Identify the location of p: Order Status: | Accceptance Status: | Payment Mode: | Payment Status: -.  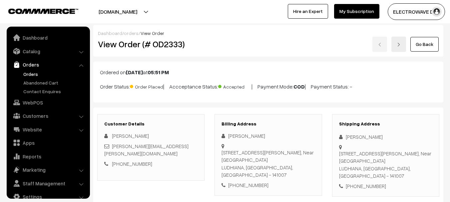
(268, 86).